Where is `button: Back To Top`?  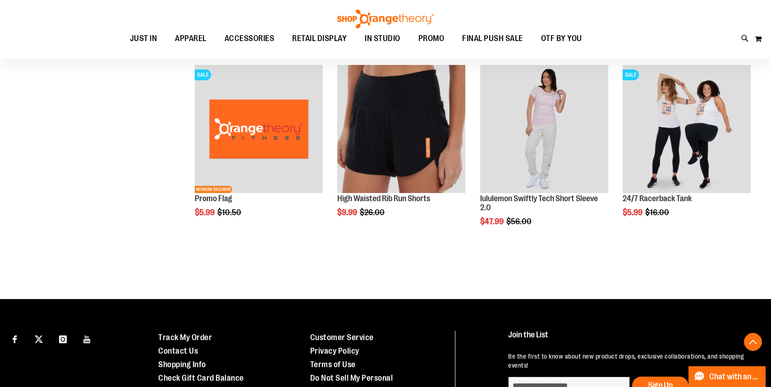 button: Back To Top is located at coordinates (753, 342).